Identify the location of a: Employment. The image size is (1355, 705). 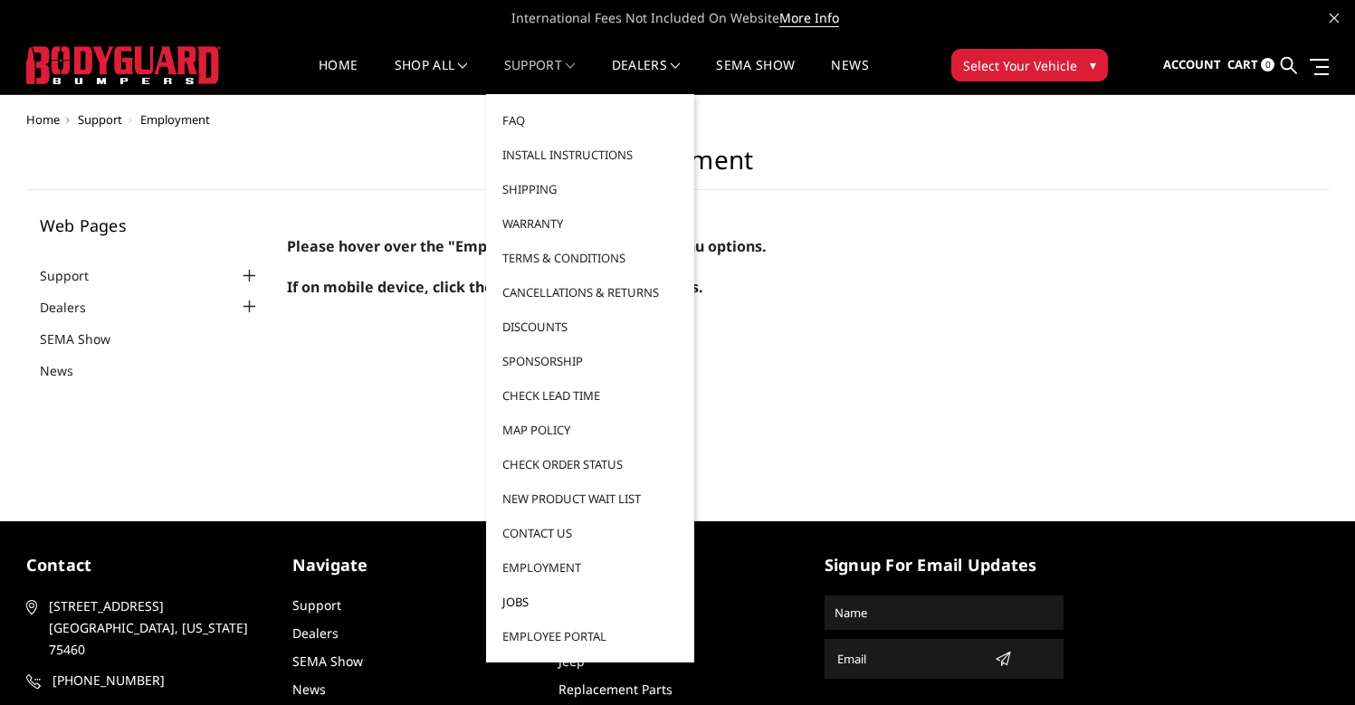
(590, 568).